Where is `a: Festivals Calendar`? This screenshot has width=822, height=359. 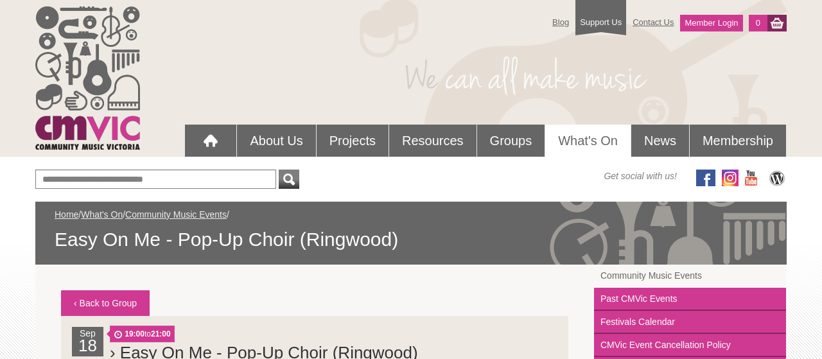
a: Festivals Calendar is located at coordinates (689, 322).